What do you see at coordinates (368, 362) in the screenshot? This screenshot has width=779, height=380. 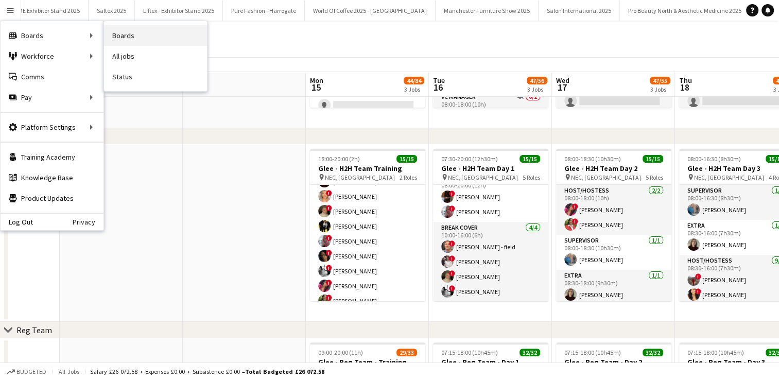 I see `h3: Glee - Reg Team - Training` at bounding box center [368, 362].